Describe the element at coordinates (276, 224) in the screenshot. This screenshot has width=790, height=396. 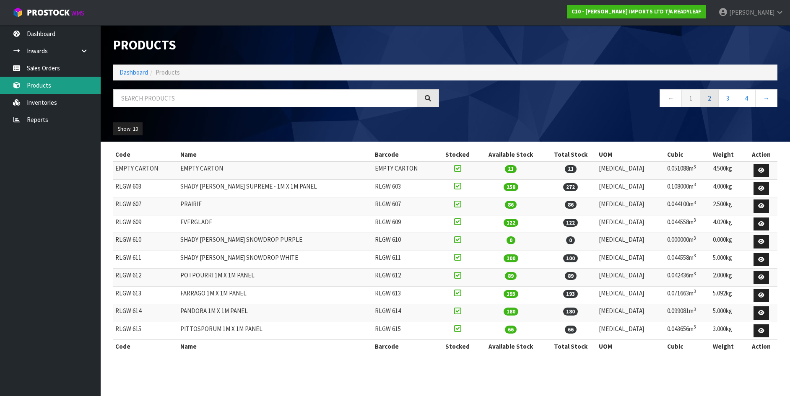
I see `td: EVERGLADE` at that location.